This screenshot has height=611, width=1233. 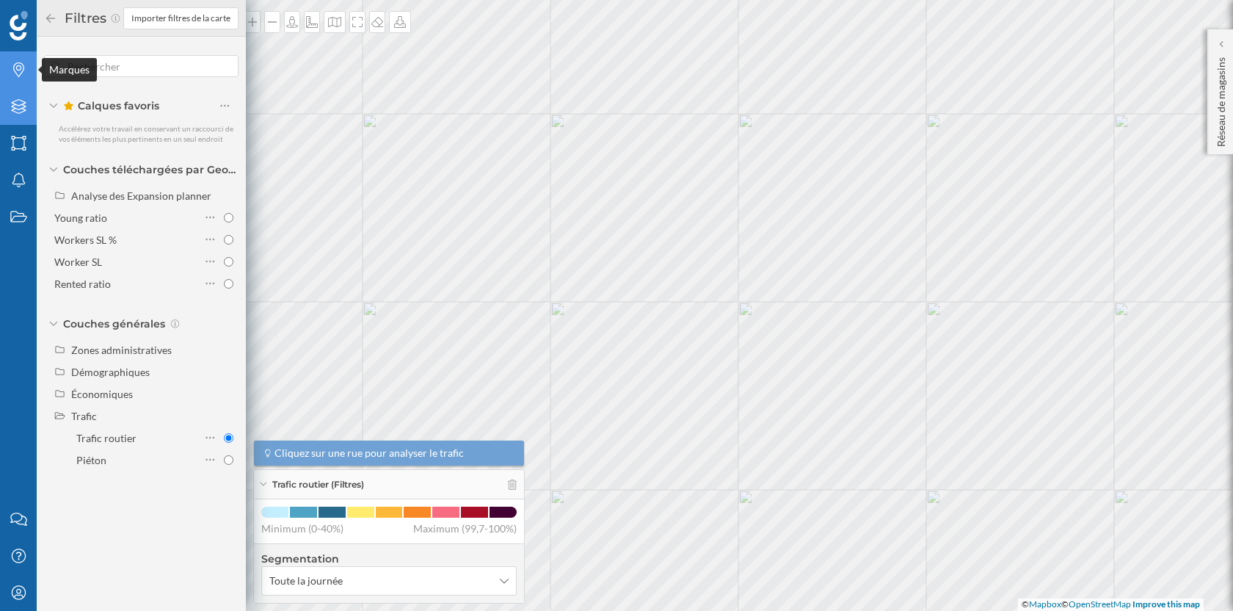 I want to click on div: Démographiques, so click(x=110, y=372).